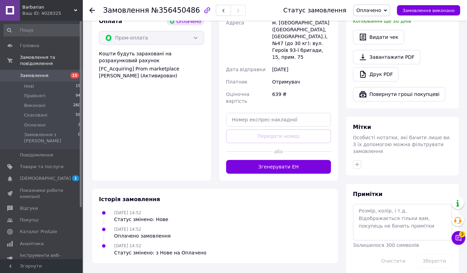 This screenshot has width=467, height=273. What do you see at coordinates (142, 236) in the screenshot?
I see `div: Оплачено замовлення` at bounding box center [142, 236].